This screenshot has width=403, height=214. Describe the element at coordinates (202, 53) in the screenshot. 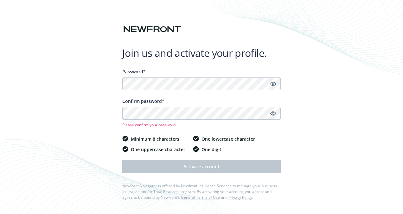

I see `h1: Join us and activate your profile.` at that location.